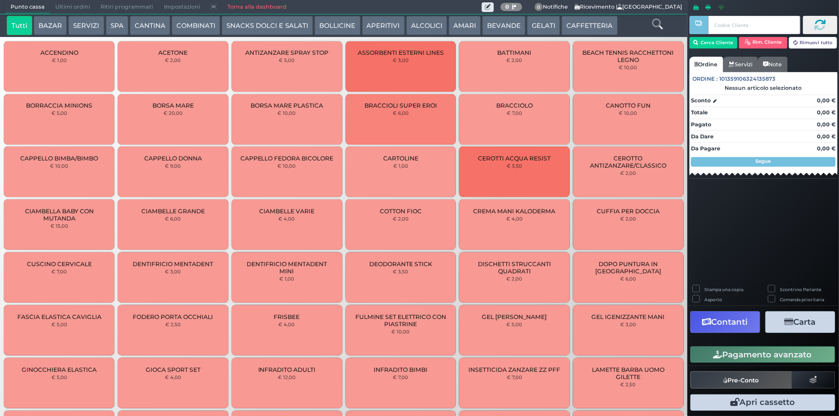  Describe the element at coordinates (742, 380) in the screenshot. I see `button: Pre-Conto` at that location.